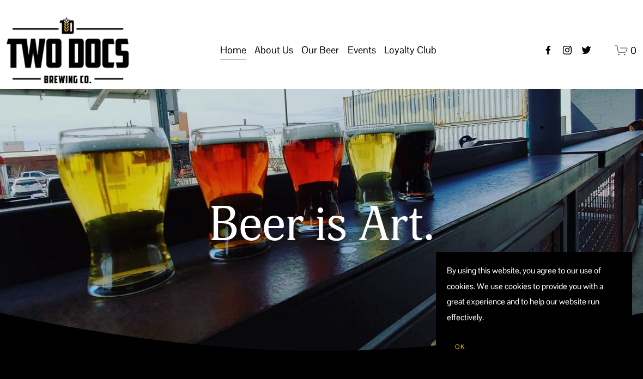  What do you see at coordinates (460, 347) in the screenshot?
I see `span: OK` at bounding box center [460, 347].